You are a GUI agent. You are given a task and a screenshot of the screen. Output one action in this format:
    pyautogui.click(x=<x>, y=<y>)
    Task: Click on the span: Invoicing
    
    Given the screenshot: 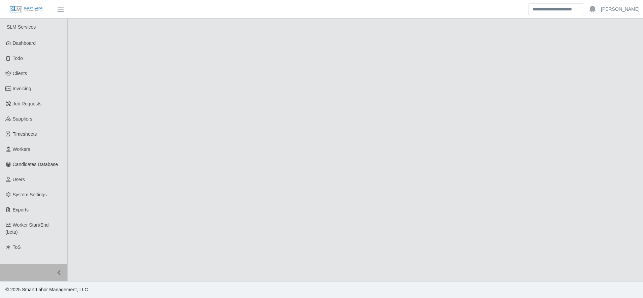 What is the action you would take?
    pyautogui.click(x=22, y=89)
    